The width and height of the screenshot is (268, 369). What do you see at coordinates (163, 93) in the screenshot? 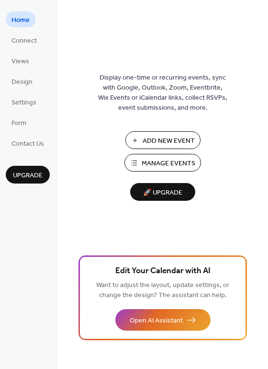
I see `span: Display one-time or recurring events, sync with Google, Outlook, Zoom, Eventbrite, Wix Events or ...` at bounding box center [163, 93].